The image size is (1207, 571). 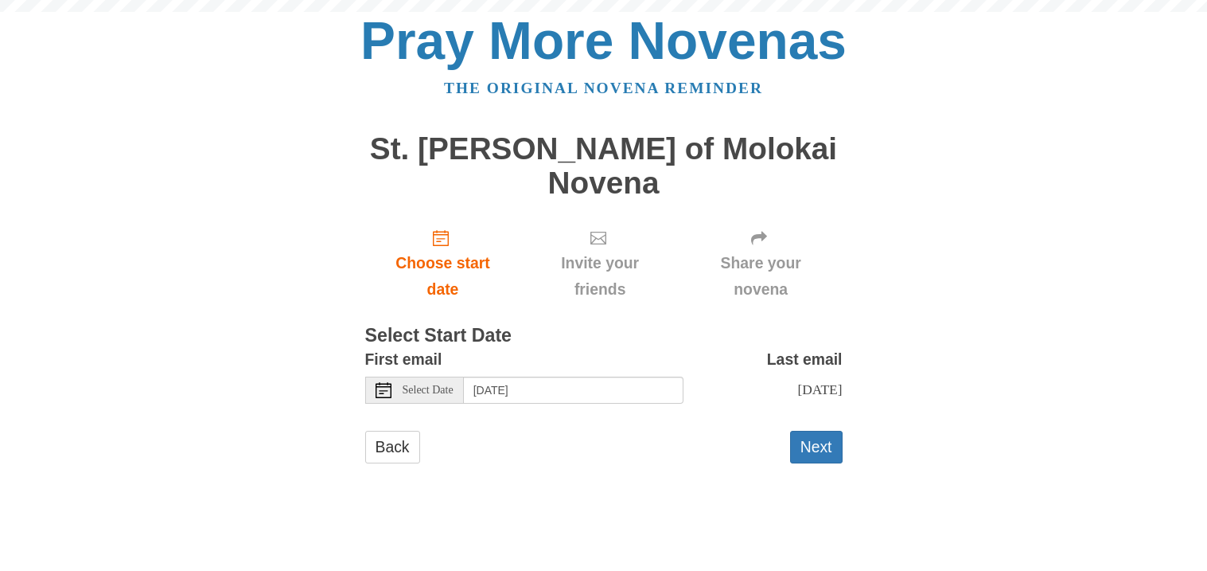 I want to click on span: Share your novena, so click(x=761, y=276).